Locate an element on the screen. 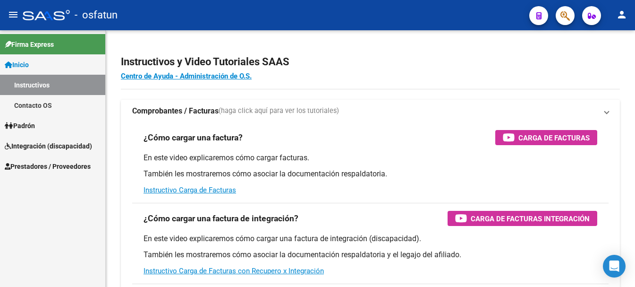  a: Instructivo Carga de Facturas is located at coordinates (190, 190).